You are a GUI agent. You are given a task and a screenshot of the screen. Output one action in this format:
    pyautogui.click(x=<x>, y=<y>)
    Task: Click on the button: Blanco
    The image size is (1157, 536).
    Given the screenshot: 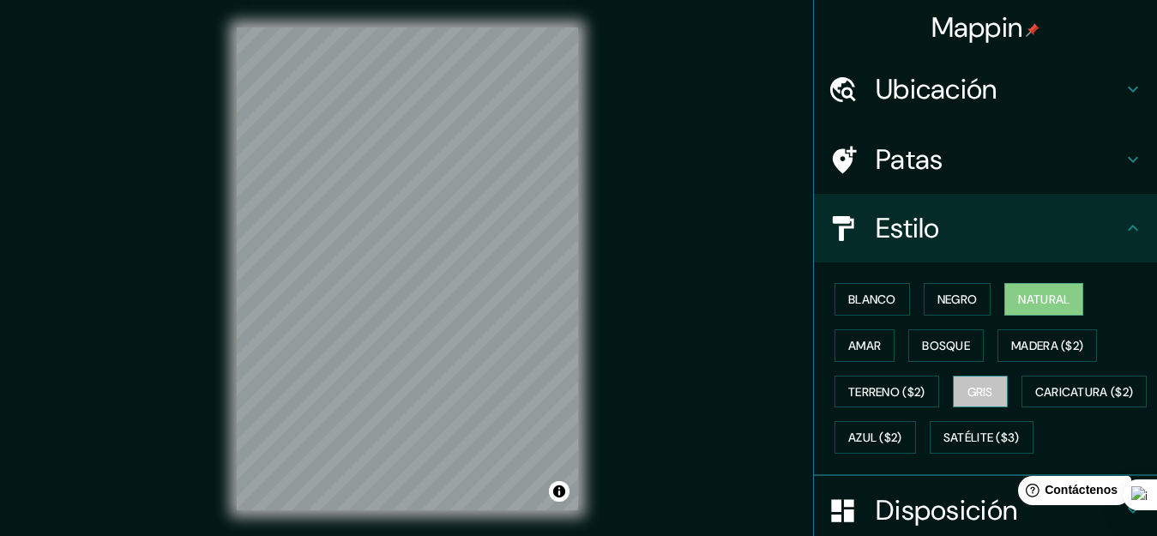 What is the action you would take?
    pyautogui.click(x=872, y=299)
    